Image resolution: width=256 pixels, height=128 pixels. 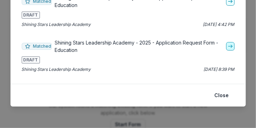 What do you see at coordinates (37, 46) in the screenshot?
I see `span: Matched` at bounding box center [37, 46].